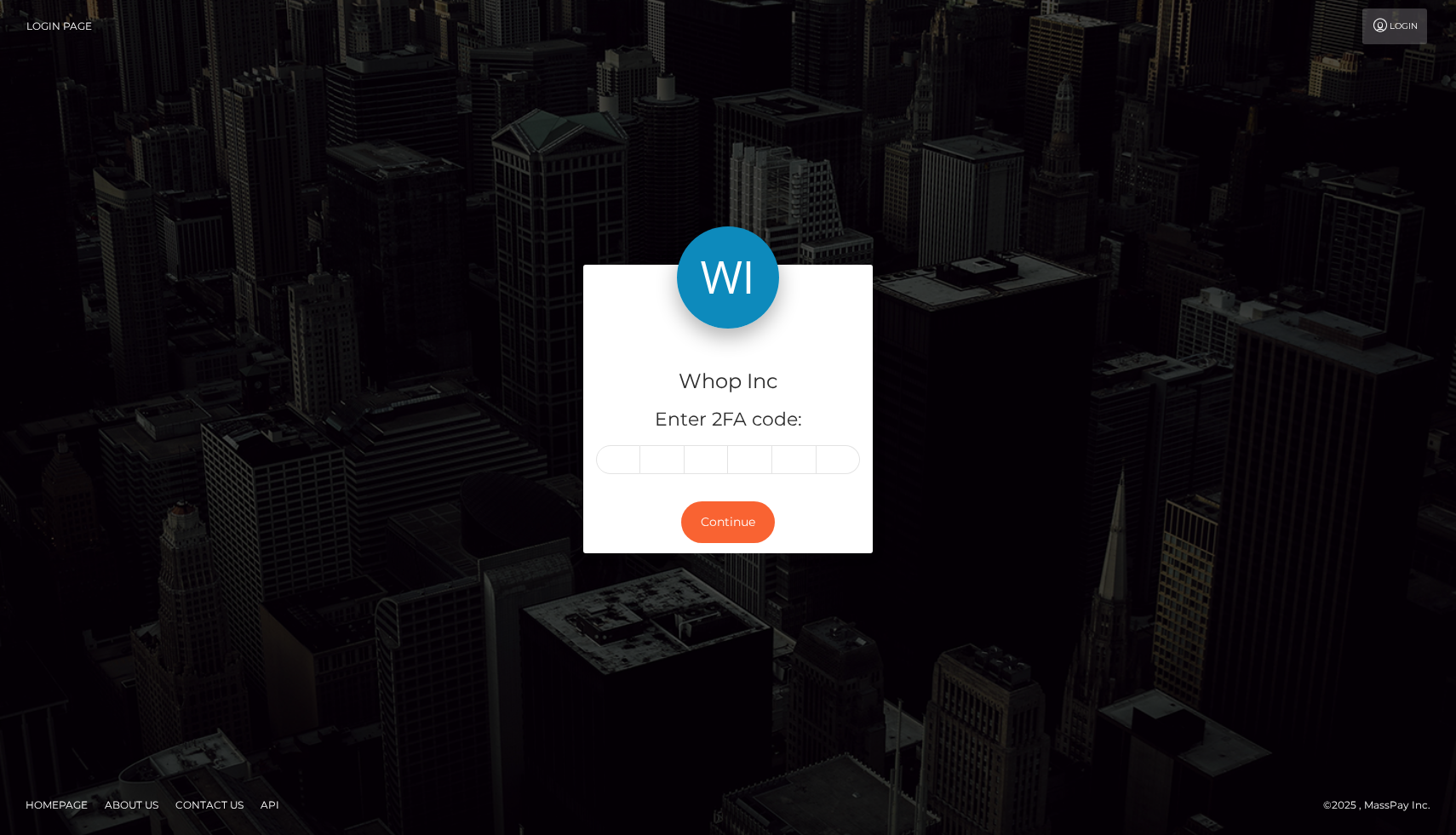  Describe the element at coordinates (728, 277) in the screenshot. I see `img: Whop Inc` at that location.